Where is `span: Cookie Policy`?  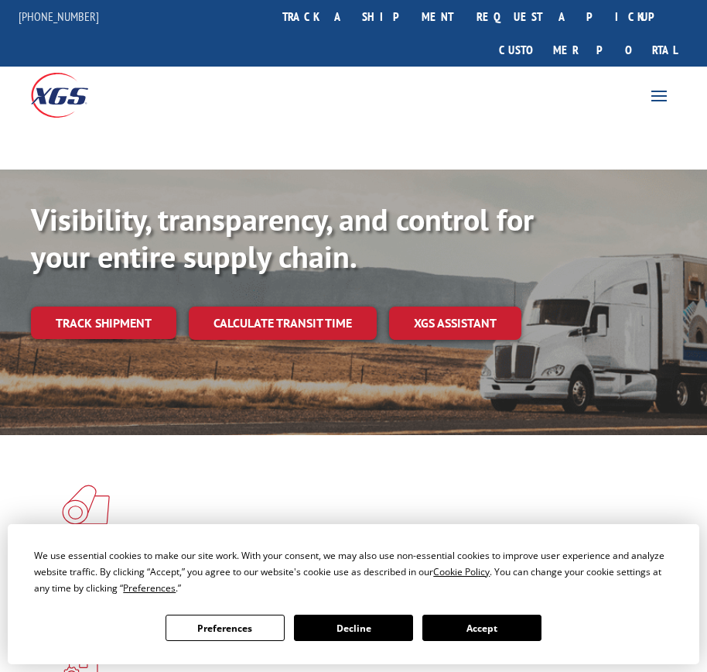
span: Cookie Policy is located at coordinates (461, 571).